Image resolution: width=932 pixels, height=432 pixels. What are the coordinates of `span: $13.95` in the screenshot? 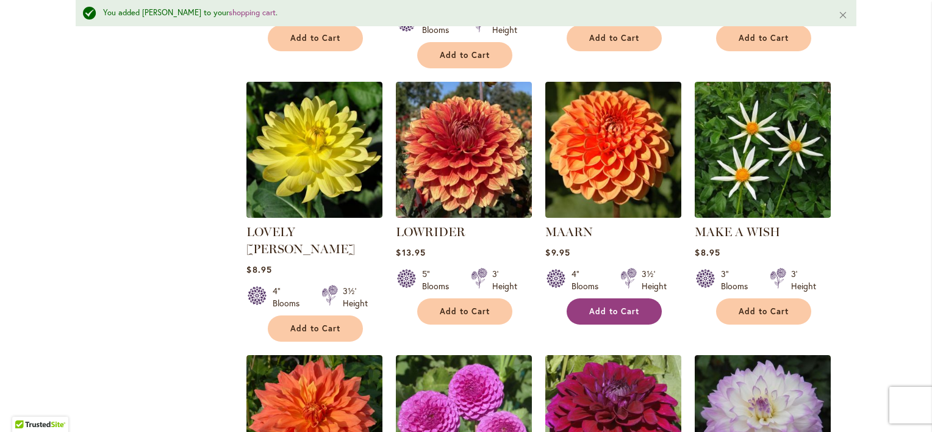 It's located at (411, 252).